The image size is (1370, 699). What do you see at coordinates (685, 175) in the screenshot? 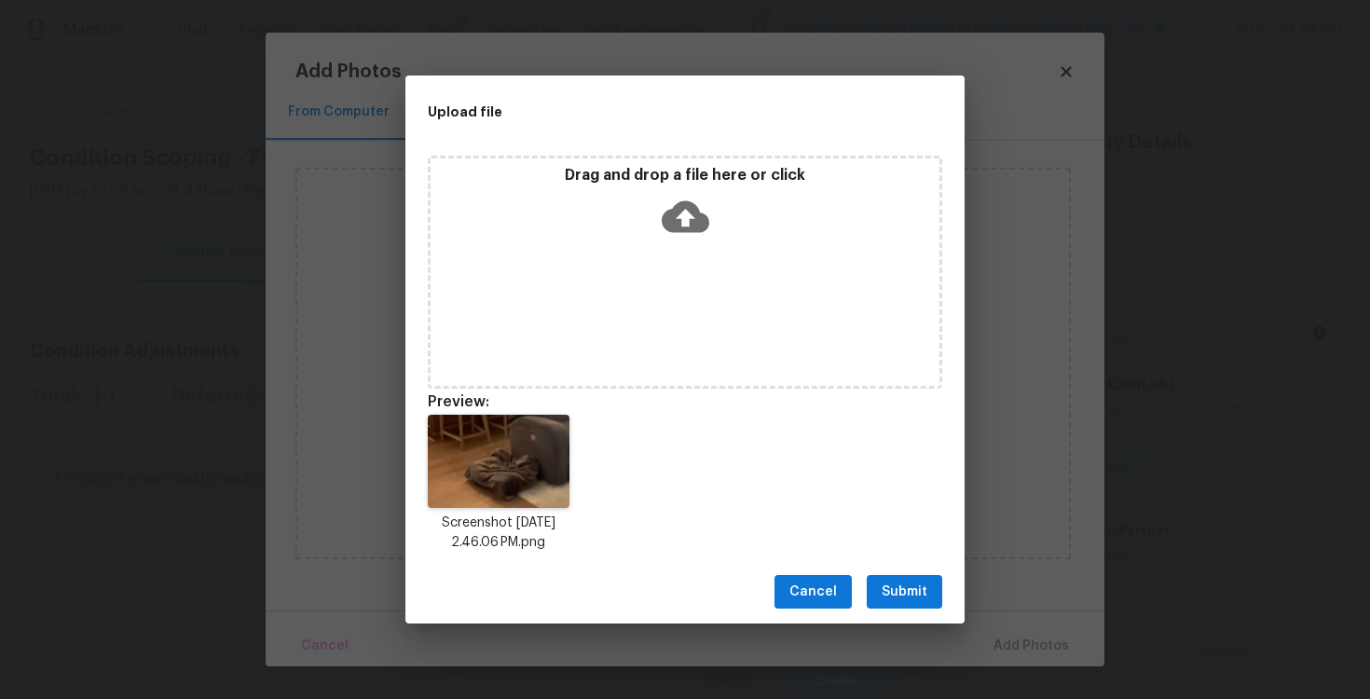
I see `p: Drag and drop a file here or click` at bounding box center [685, 175].